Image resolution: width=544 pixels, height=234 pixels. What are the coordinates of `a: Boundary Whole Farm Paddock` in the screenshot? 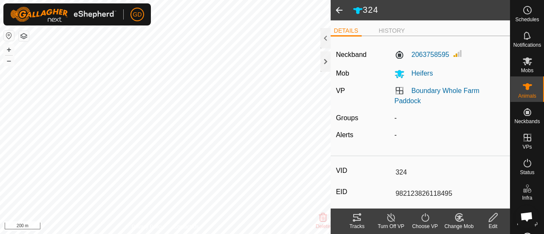 It's located at (437, 96).